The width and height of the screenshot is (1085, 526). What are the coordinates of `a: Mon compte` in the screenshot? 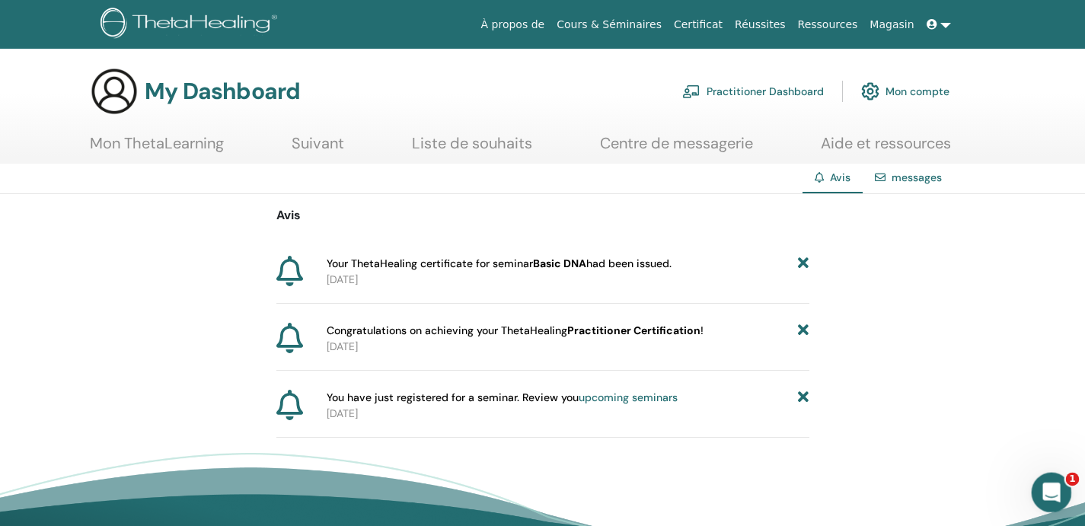 It's located at (905, 91).